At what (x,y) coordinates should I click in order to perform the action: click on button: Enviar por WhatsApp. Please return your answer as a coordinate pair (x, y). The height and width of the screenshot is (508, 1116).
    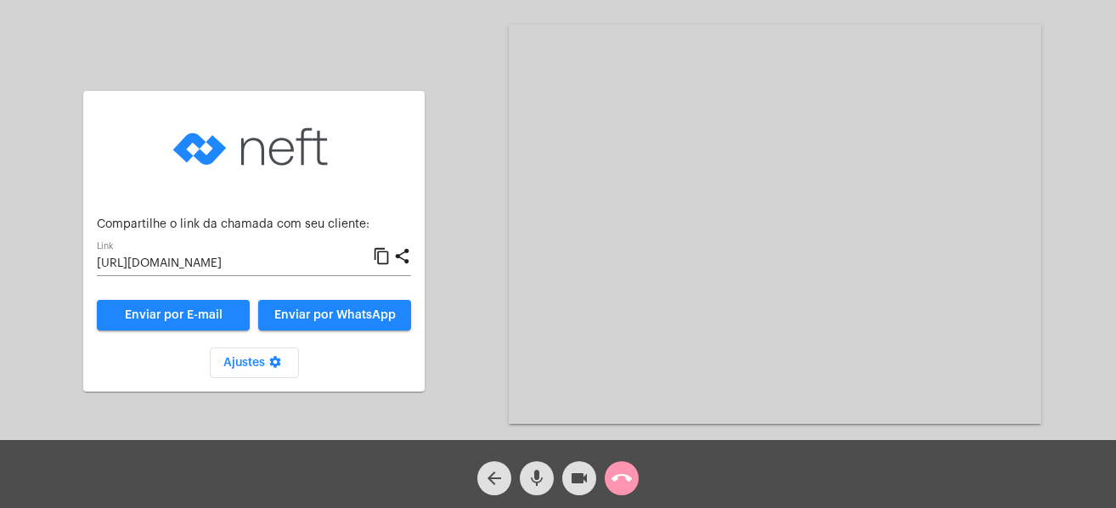
    Looking at the image, I should click on (335, 315).